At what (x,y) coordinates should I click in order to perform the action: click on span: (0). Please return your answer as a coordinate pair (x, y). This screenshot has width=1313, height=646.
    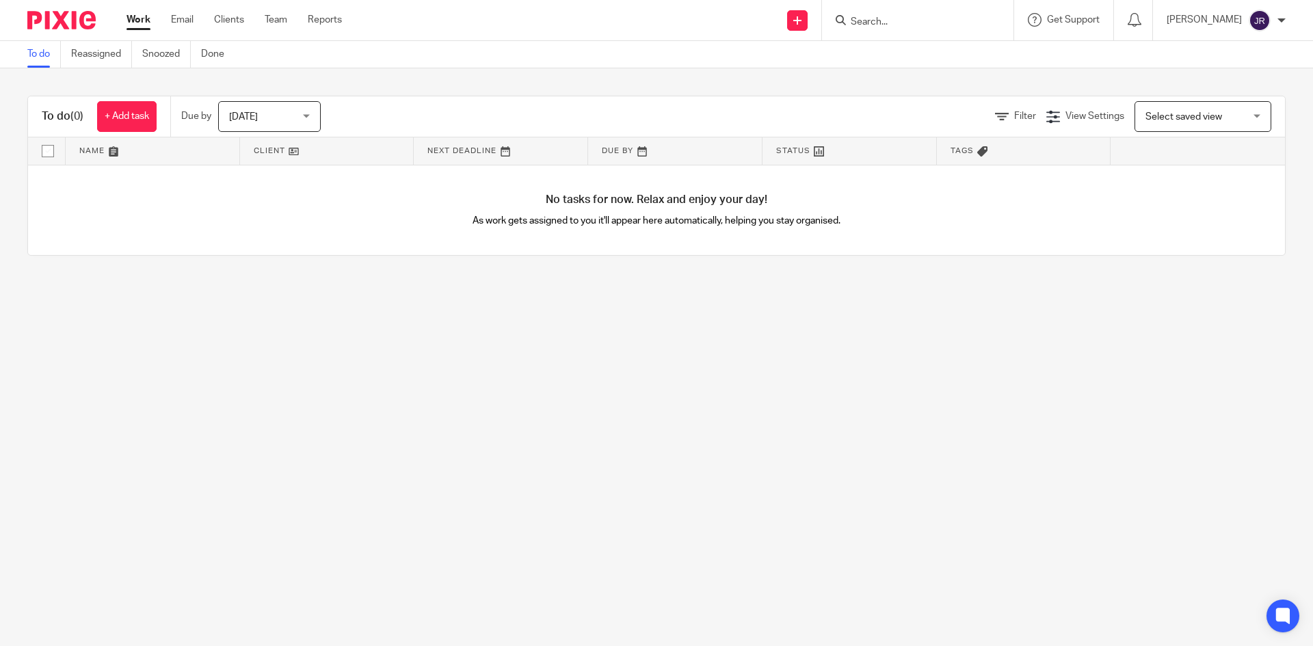
    Looking at the image, I should click on (77, 116).